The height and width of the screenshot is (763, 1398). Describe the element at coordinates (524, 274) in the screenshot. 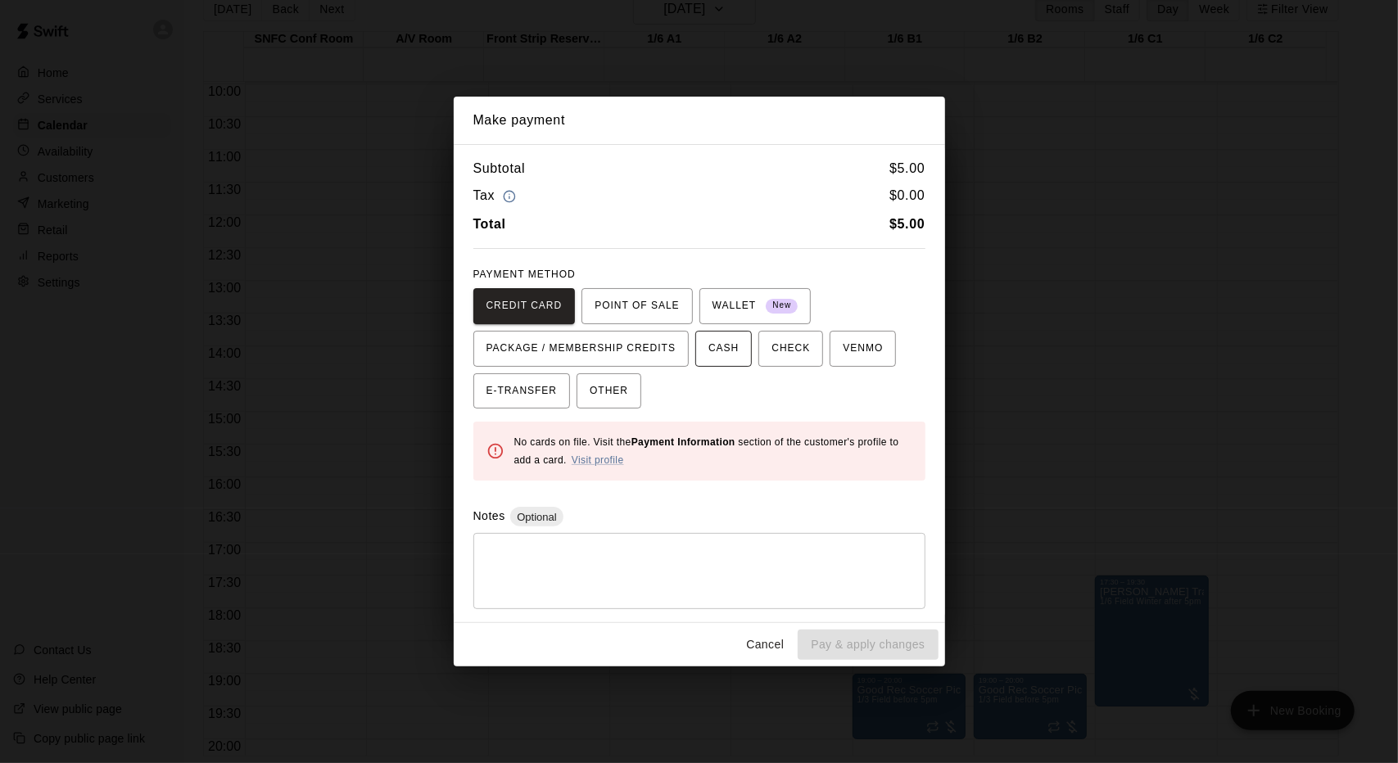

I see `span: PAYMENT METHOD` at that location.